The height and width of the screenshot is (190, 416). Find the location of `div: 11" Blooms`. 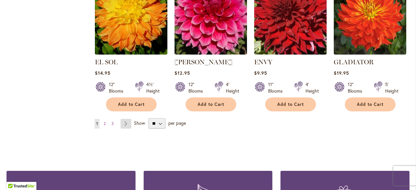

div: 11" Blooms is located at coordinates (277, 88).